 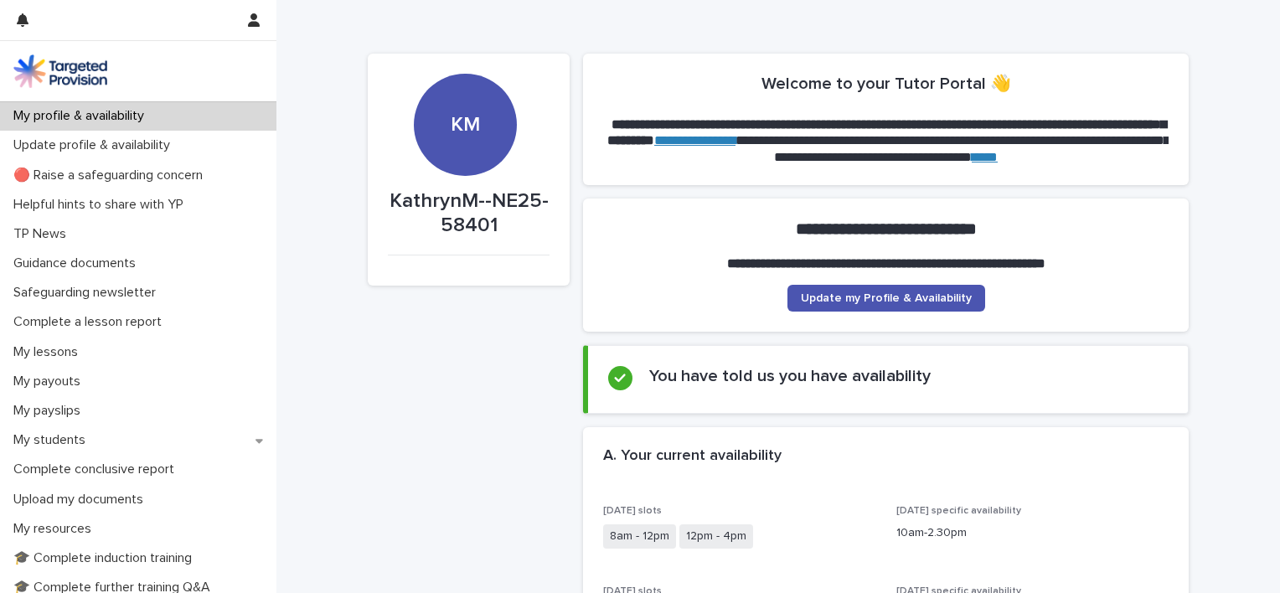 What do you see at coordinates (886, 298) in the screenshot?
I see `a: Update my Profile & Availability` at bounding box center [886, 298].